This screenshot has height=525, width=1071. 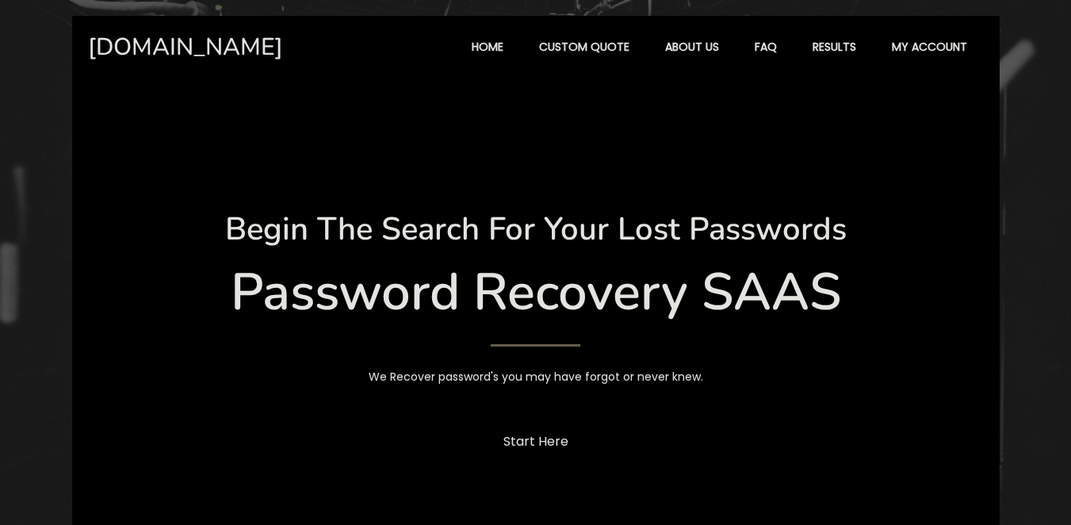 What do you see at coordinates (692, 47) in the screenshot?
I see `a: About Us` at bounding box center [692, 47].